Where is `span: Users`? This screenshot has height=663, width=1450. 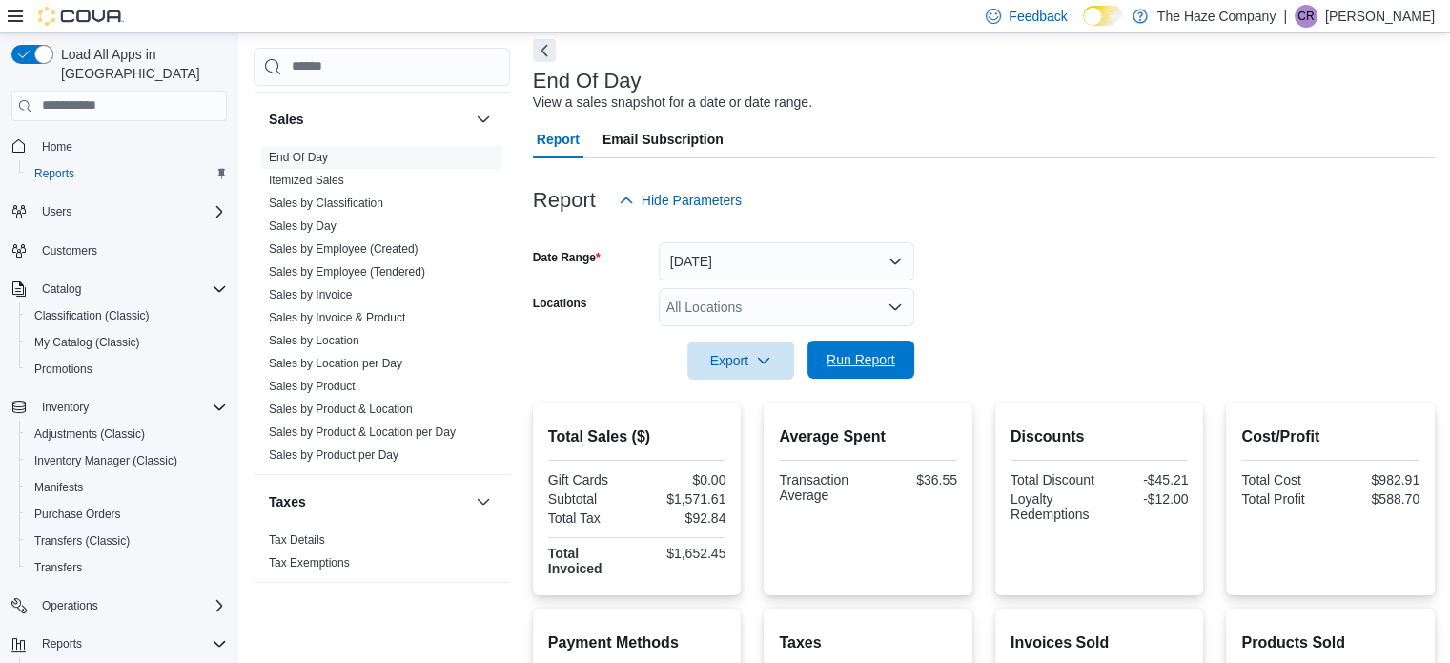 span: Users is located at coordinates (56, 212).